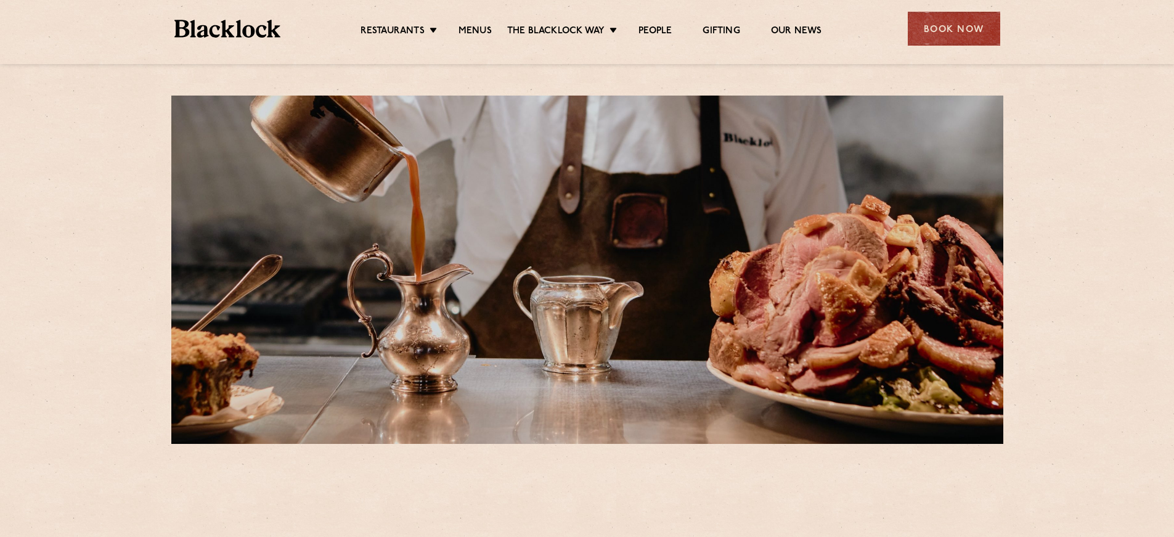  Describe the element at coordinates (954, 28) in the screenshot. I see `div: Book Now` at that location.